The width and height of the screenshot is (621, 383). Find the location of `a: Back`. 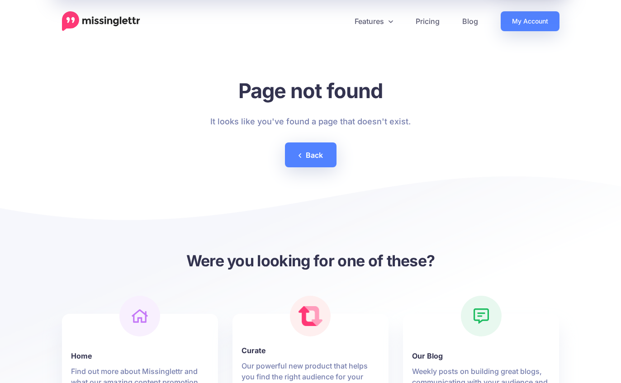

a: Back is located at coordinates (311, 155).